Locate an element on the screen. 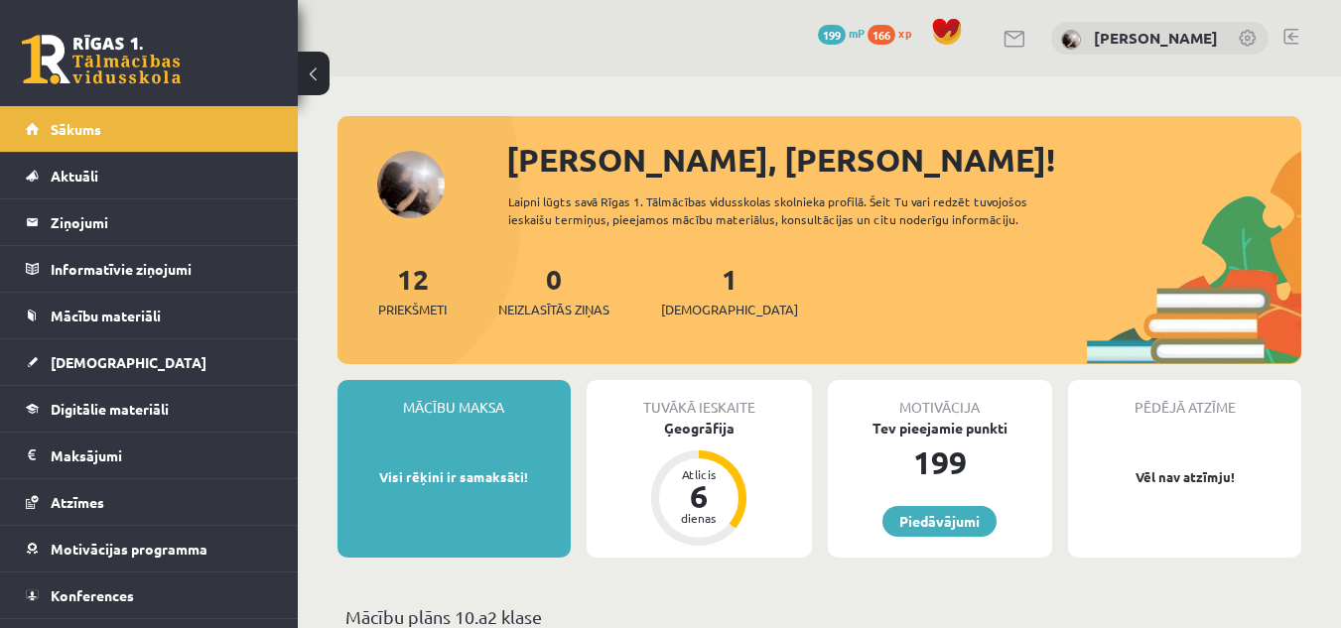  div: Laipni lūgts savā Rīgas 1. Tālmācības vidusskolas skolnieka profilā. Šeit Tu vari redzēt tuvojošo... is located at coordinates (797, 210).